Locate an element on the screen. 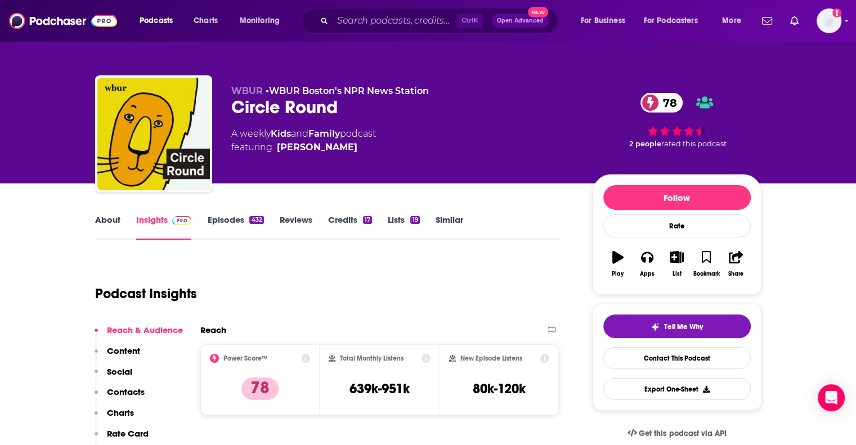 The image size is (856, 445). a: Circle Round is located at coordinates (154, 134).